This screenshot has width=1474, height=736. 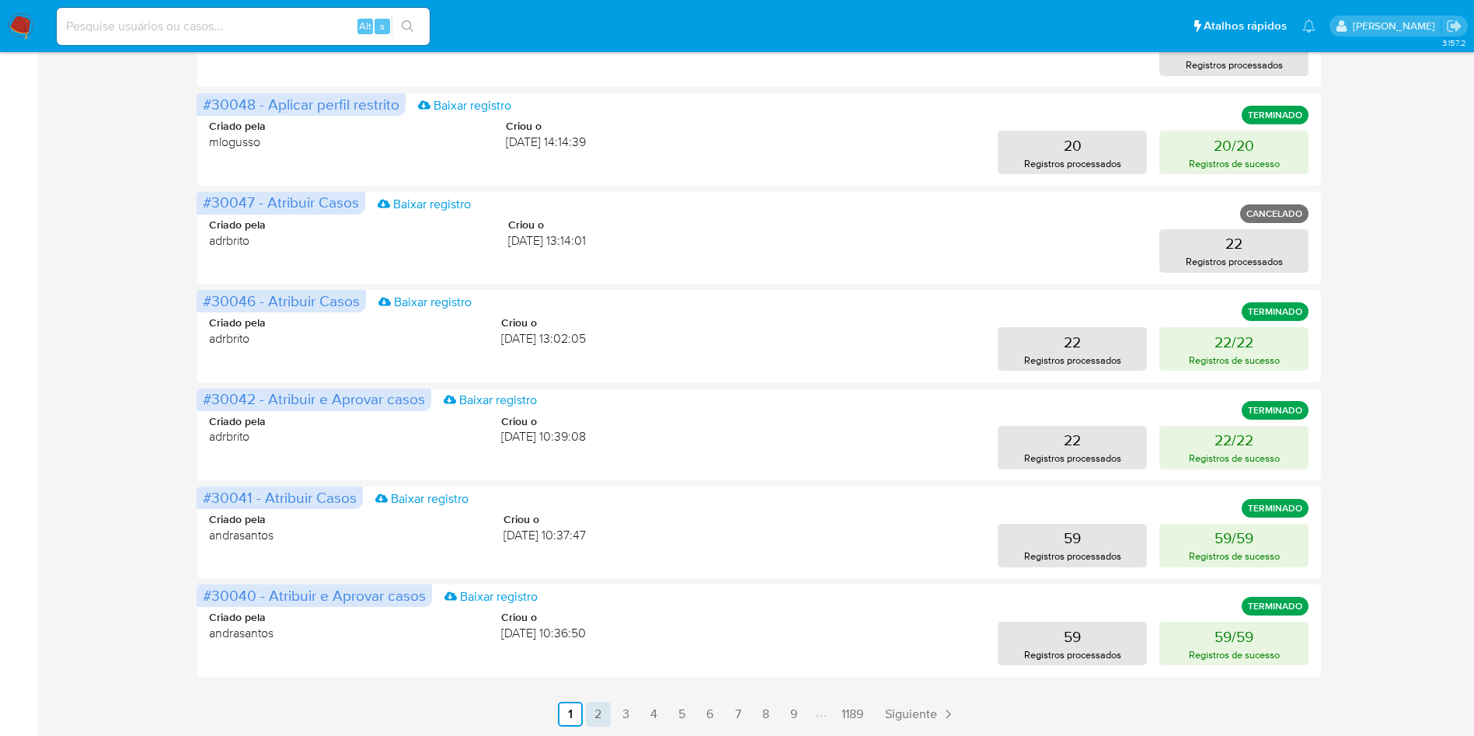 What do you see at coordinates (1454, 26) in the screenshot?
I see `a: Sair` at bounding box center [1454, 26].